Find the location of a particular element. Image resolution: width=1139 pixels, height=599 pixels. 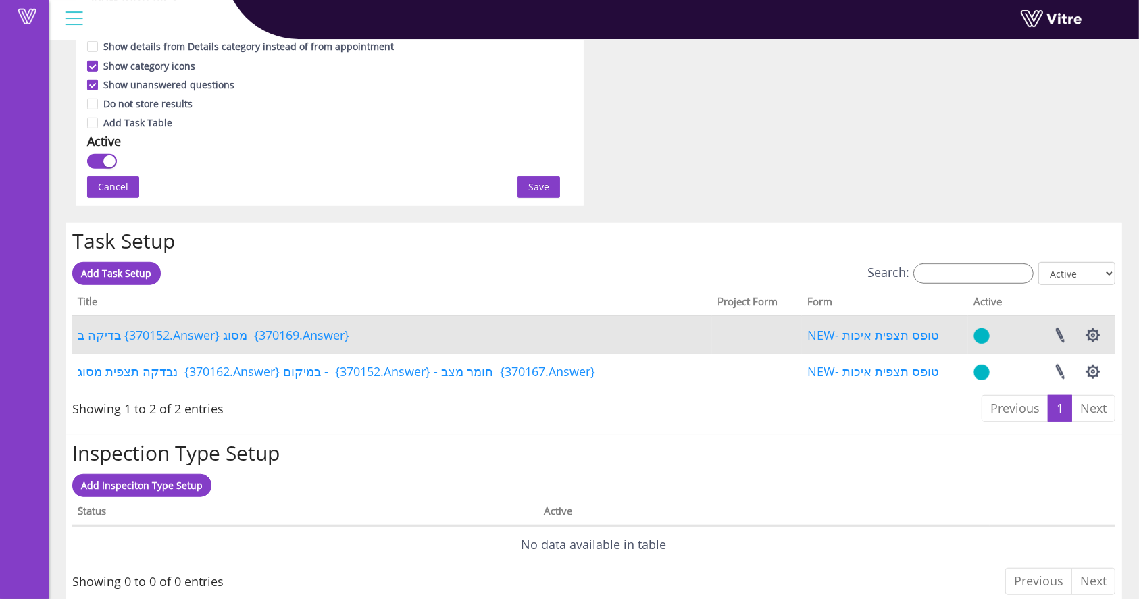

span: Cancel is located at coordinates (113, 187).